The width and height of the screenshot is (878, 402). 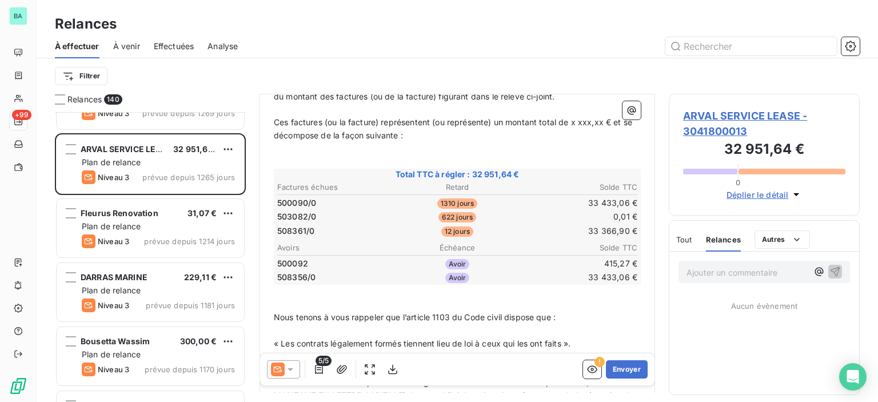 I want to click on span: Bousetta Wassim, so click(x=115, y=341).